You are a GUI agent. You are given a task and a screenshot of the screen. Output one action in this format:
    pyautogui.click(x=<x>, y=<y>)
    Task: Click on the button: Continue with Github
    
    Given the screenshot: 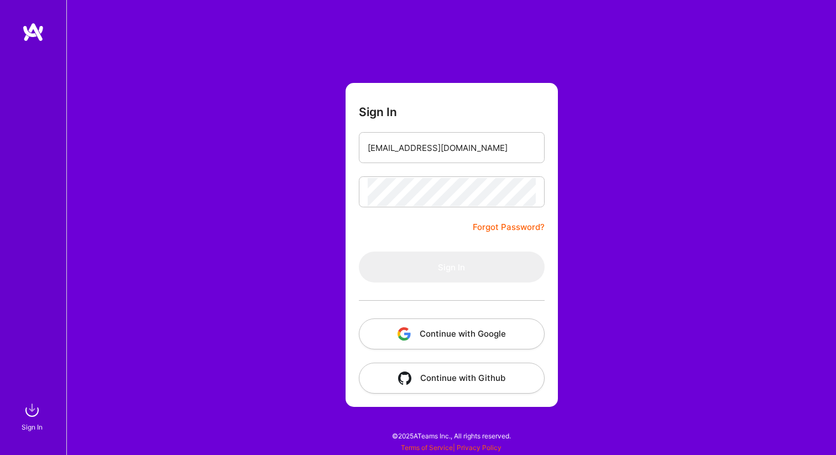 What is the action you would take?
    pyautogui.click(x=452, y=378)
    